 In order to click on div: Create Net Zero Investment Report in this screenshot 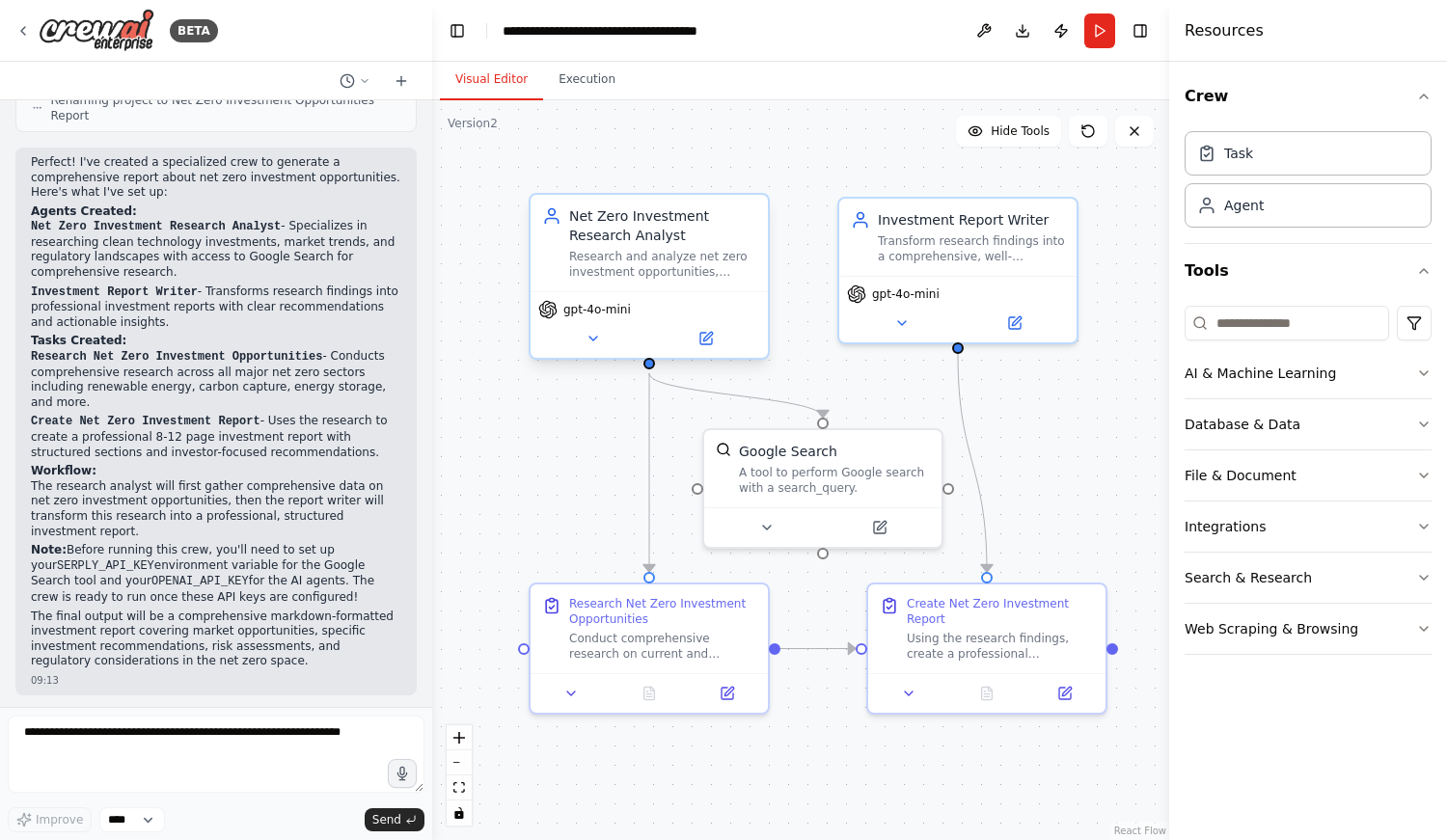, I will do `click(1000, 612)`.